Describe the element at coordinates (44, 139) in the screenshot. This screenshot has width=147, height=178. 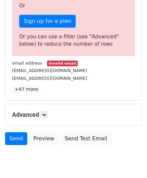
I see `a: Preview` at that location.